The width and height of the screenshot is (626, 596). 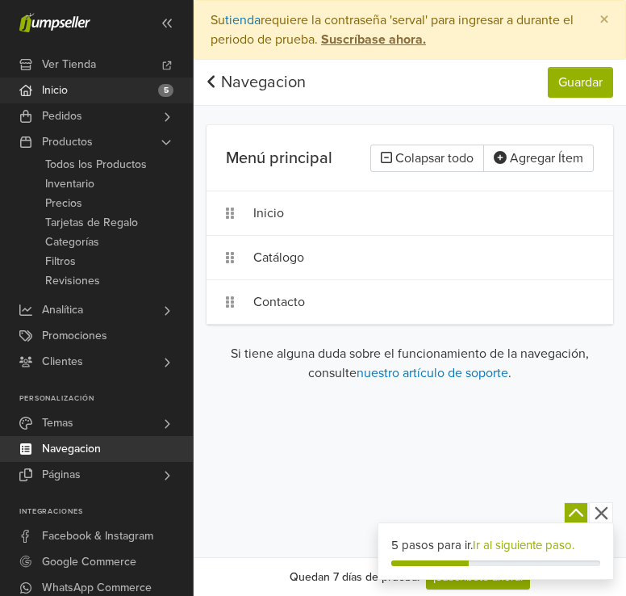 What do you see at coordinates (391, 302) in the screenshot?
I see `div: Contacto` at bounding box center [391, 302].